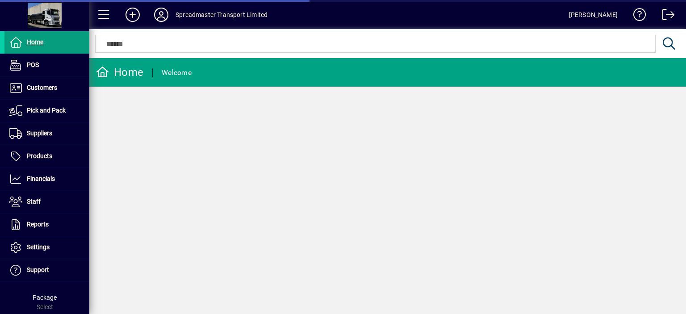 This screenshot has width=686, height=314. I want to click on span: Suppliers, so click(39, 133).